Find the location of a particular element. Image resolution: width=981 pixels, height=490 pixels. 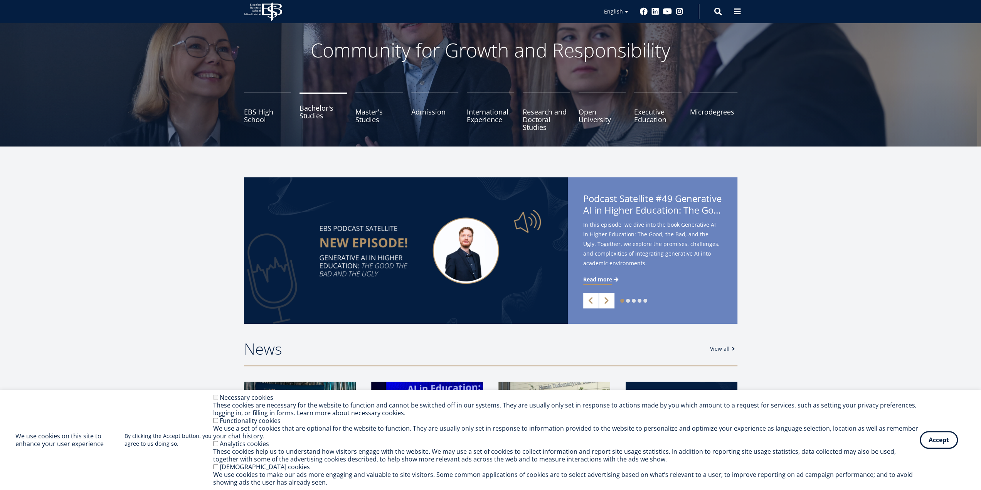

img: 20th Madis Habakuk Cup is located at coordinates (300, 420).